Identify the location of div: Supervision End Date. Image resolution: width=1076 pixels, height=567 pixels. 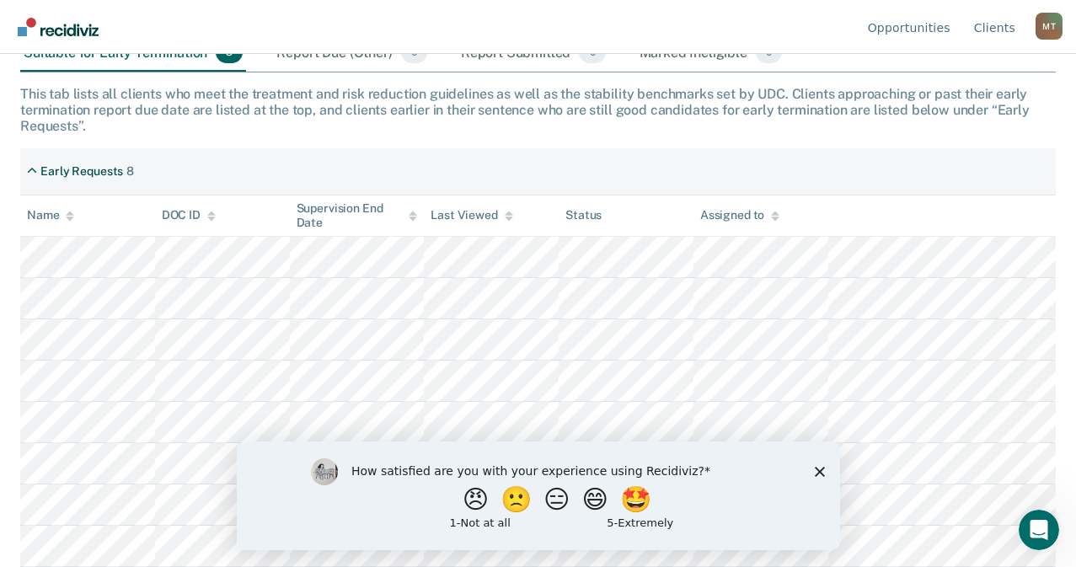
(357, 216).